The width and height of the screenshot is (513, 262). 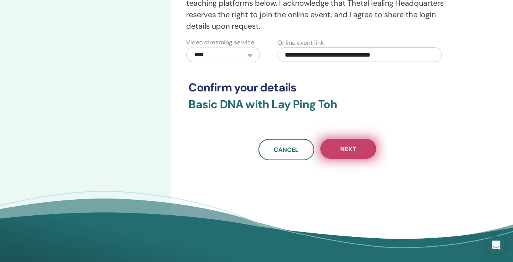 I want to click on h3: Confirm your details, so click(x=317, y=87).